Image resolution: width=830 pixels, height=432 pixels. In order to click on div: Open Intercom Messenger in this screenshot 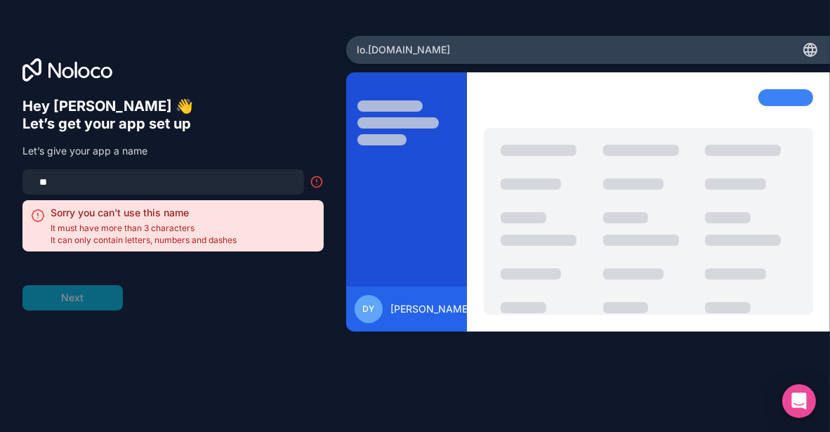, I will do `click(799, 401)`.